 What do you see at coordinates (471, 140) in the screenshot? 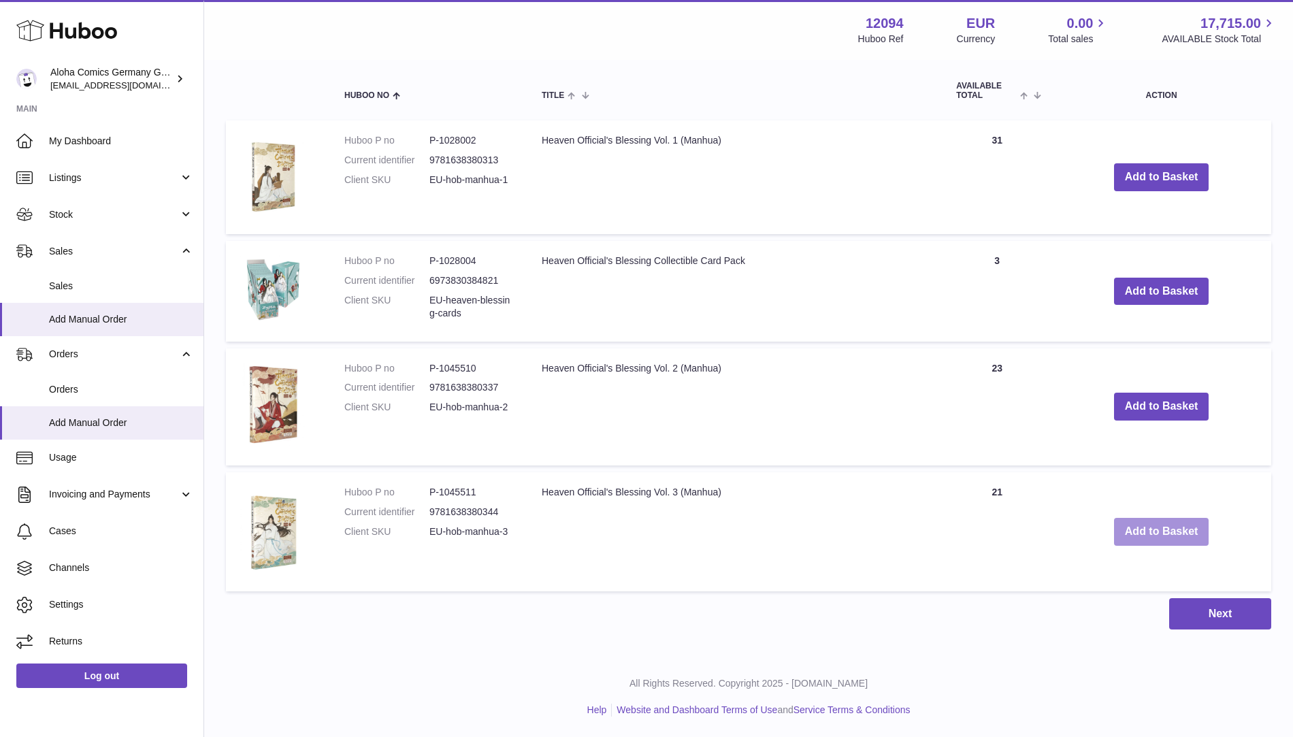
I see `dd: P-1028002` at bounding box center [471, 140].